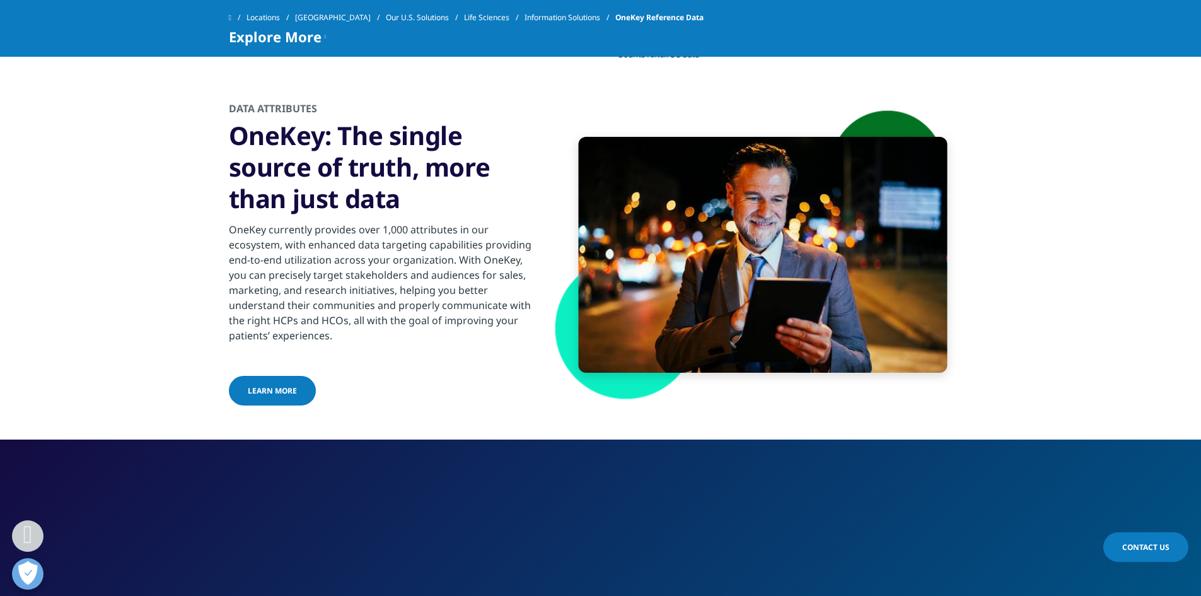 The image size is (1201, 596). I want to click on a: LEARN MORE, so click(272, 390).